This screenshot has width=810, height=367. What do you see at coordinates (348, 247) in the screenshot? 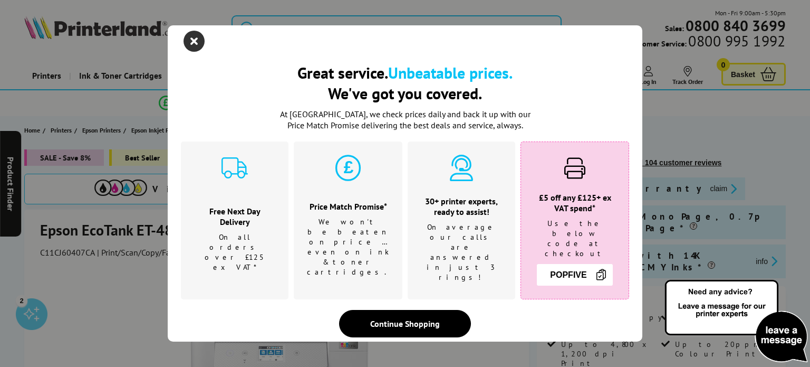
I see `p: We won't be beaten on price …even on ink & toner cartridges.` at bounding box center [348, 247].